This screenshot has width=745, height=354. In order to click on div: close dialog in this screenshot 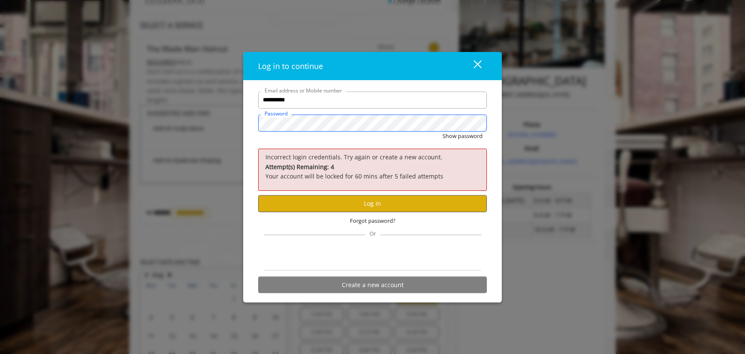, I will do `click(472, 66)`.